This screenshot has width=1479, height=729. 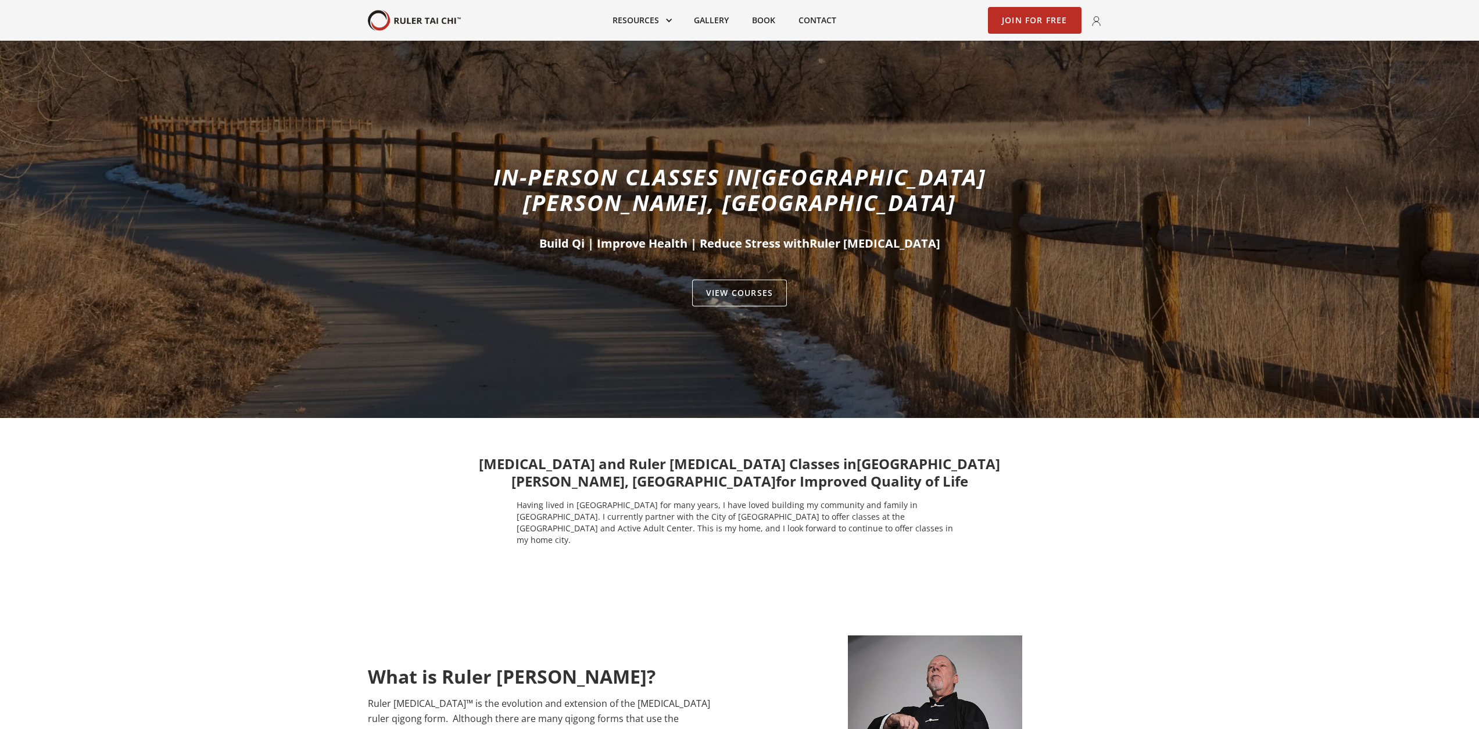 What do you see at coordinates (1034, 20) in the screenshot?
I see `a: Join for Free` at bounding box center [1034, 20].